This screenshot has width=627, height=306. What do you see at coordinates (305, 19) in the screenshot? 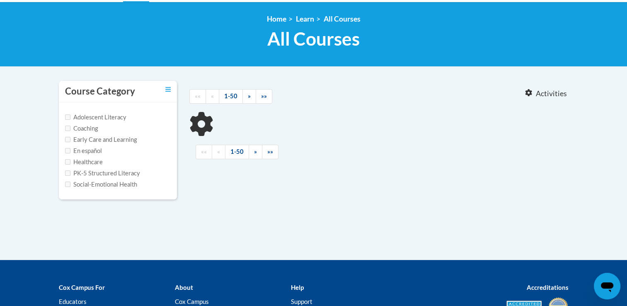
I see `a: Learn` at bounding box center [305, 19].